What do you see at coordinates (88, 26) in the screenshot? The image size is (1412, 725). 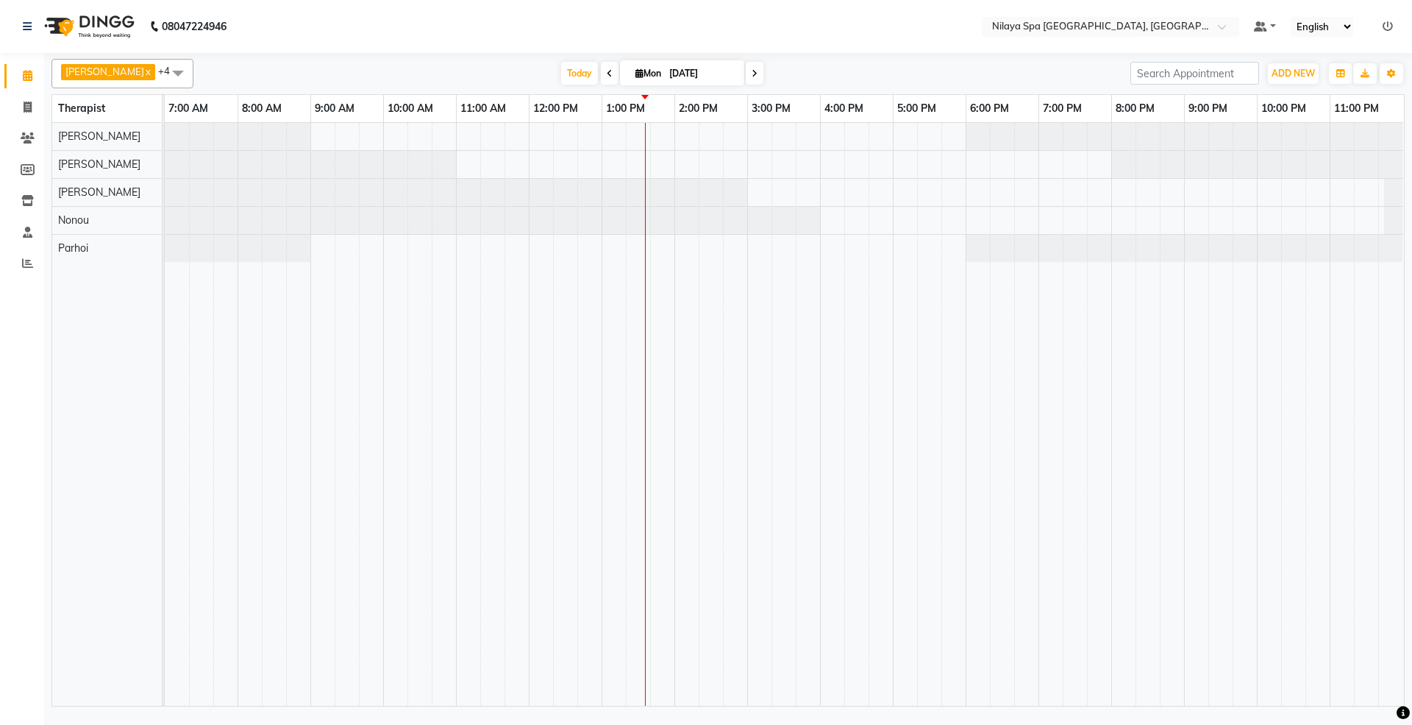 I see `img: logo` at bounding box center [88, 26].